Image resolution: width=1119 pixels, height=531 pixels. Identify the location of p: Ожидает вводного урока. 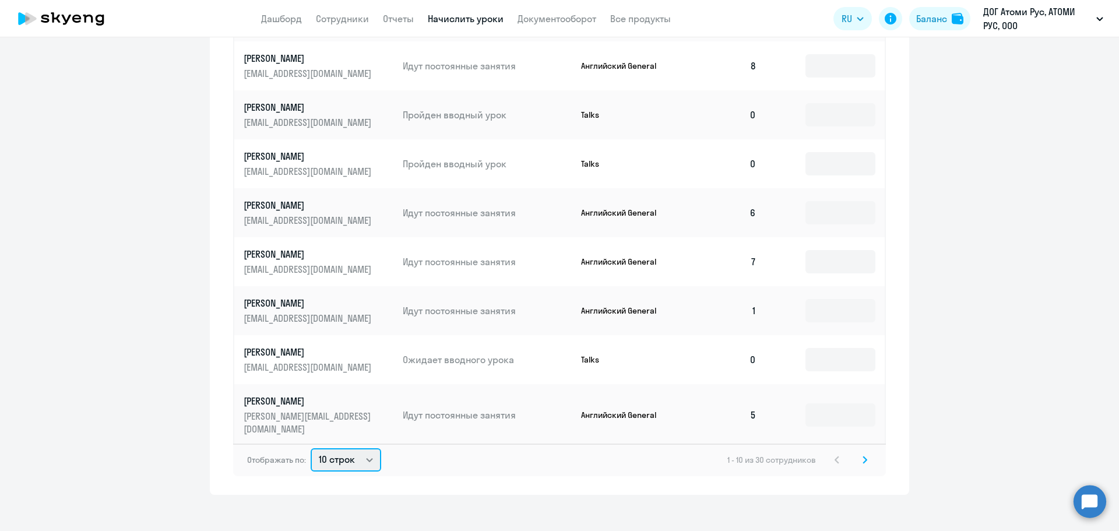
(487, 360).